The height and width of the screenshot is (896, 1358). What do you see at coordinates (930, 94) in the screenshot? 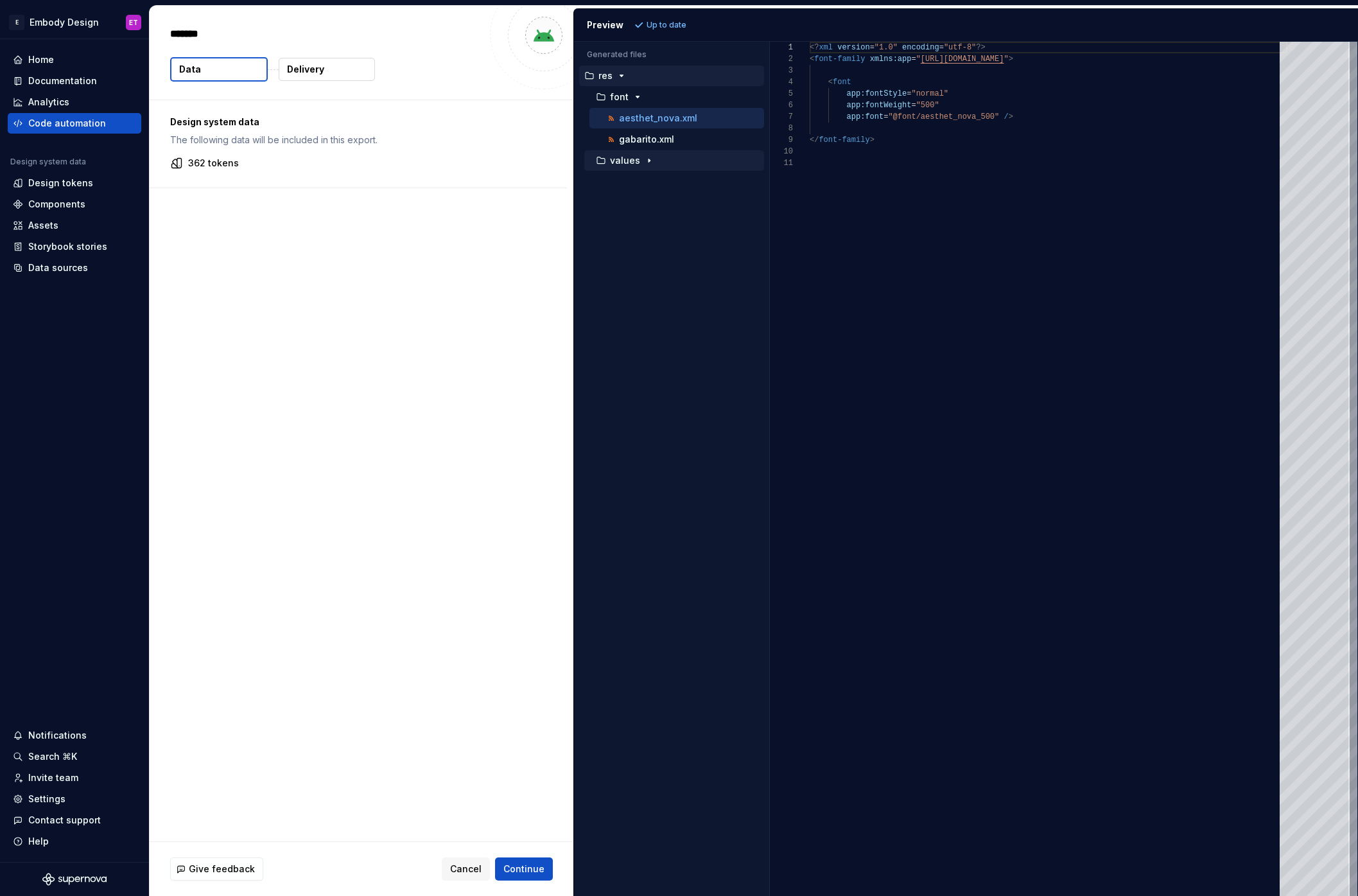
I see `span: "normal"` at bounding box center [930, 94].